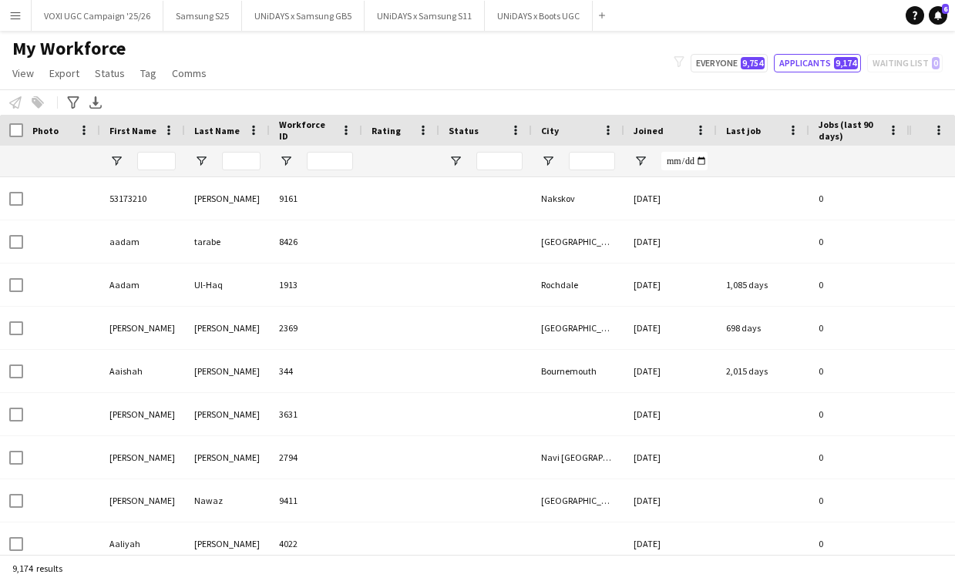 The height and width of the screenshot is (581, 955). Describe the element at coordinates (217, 130) in the screenshot. I see `span: Last Name` at that location.